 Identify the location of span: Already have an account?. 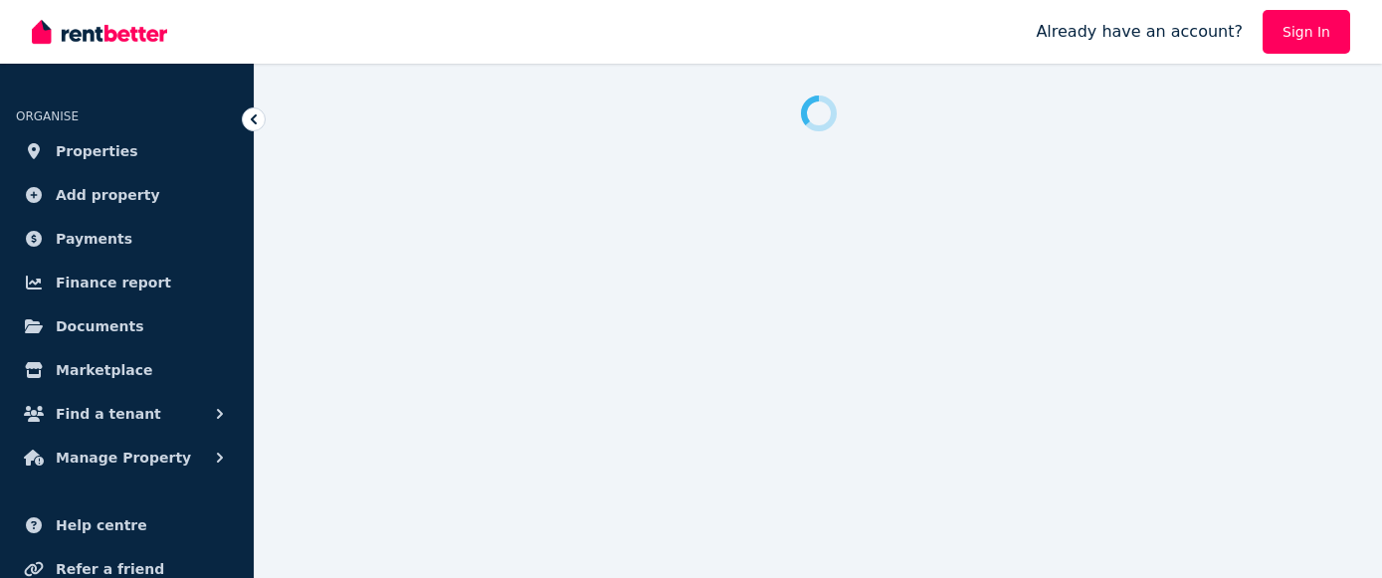
(1139, 32).